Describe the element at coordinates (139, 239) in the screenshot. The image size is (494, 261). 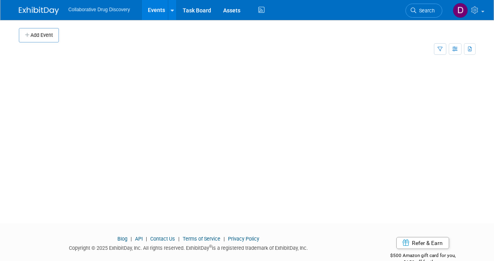
I see `a: API` at that location.